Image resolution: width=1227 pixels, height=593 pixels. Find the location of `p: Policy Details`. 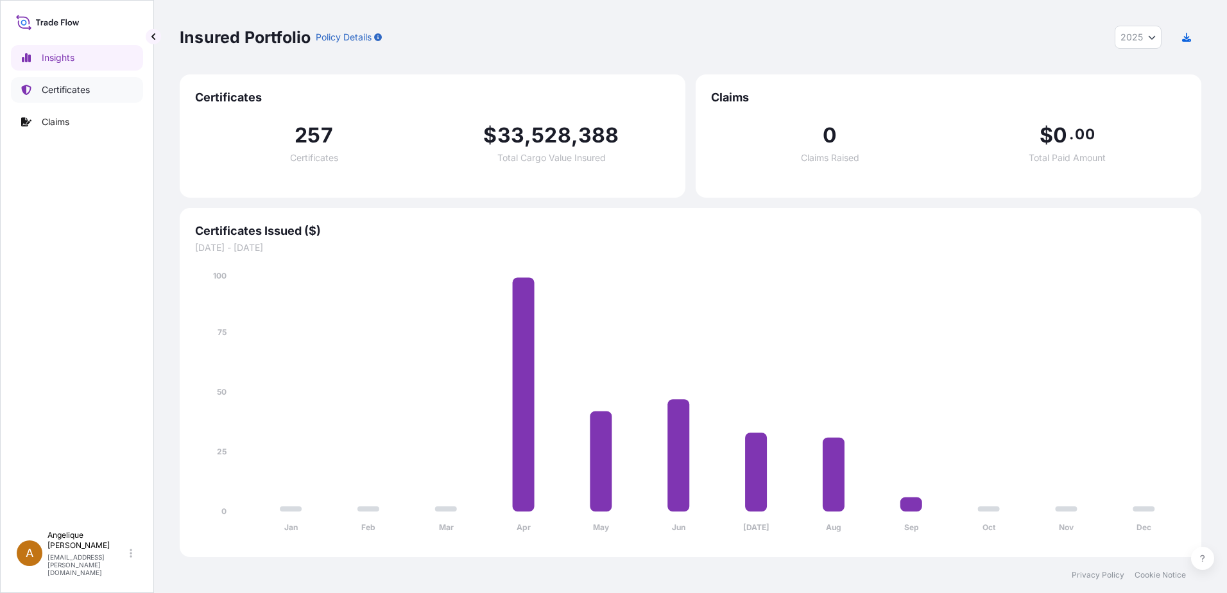

p: Policy Details is located at coordinates (343, 37).